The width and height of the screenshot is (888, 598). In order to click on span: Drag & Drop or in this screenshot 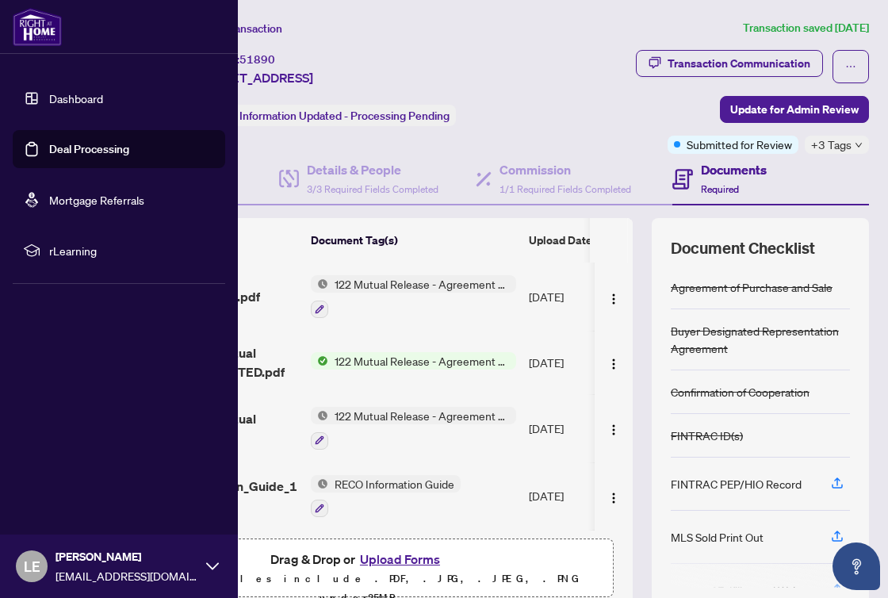, I will do `click(358, 559)`.